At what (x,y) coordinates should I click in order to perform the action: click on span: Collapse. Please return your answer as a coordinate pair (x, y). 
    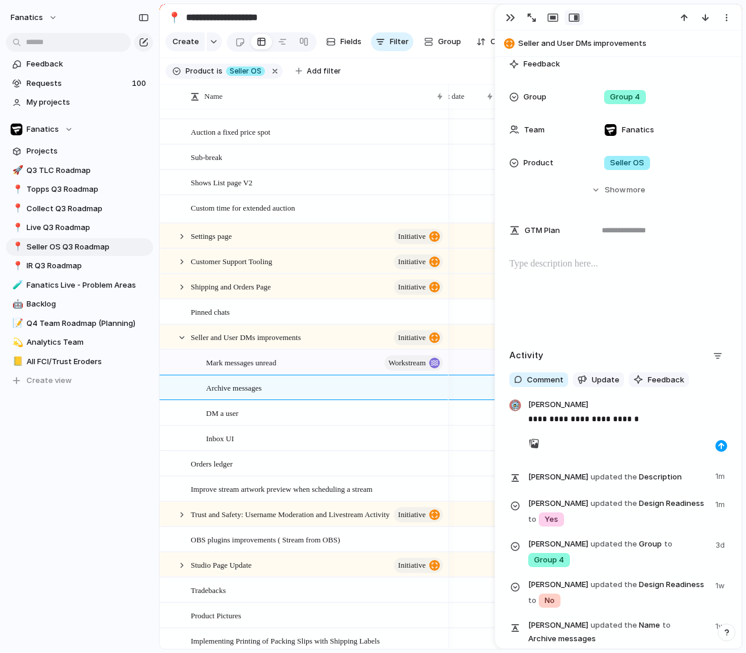
    Looking at the image, I should click on (506, 42).